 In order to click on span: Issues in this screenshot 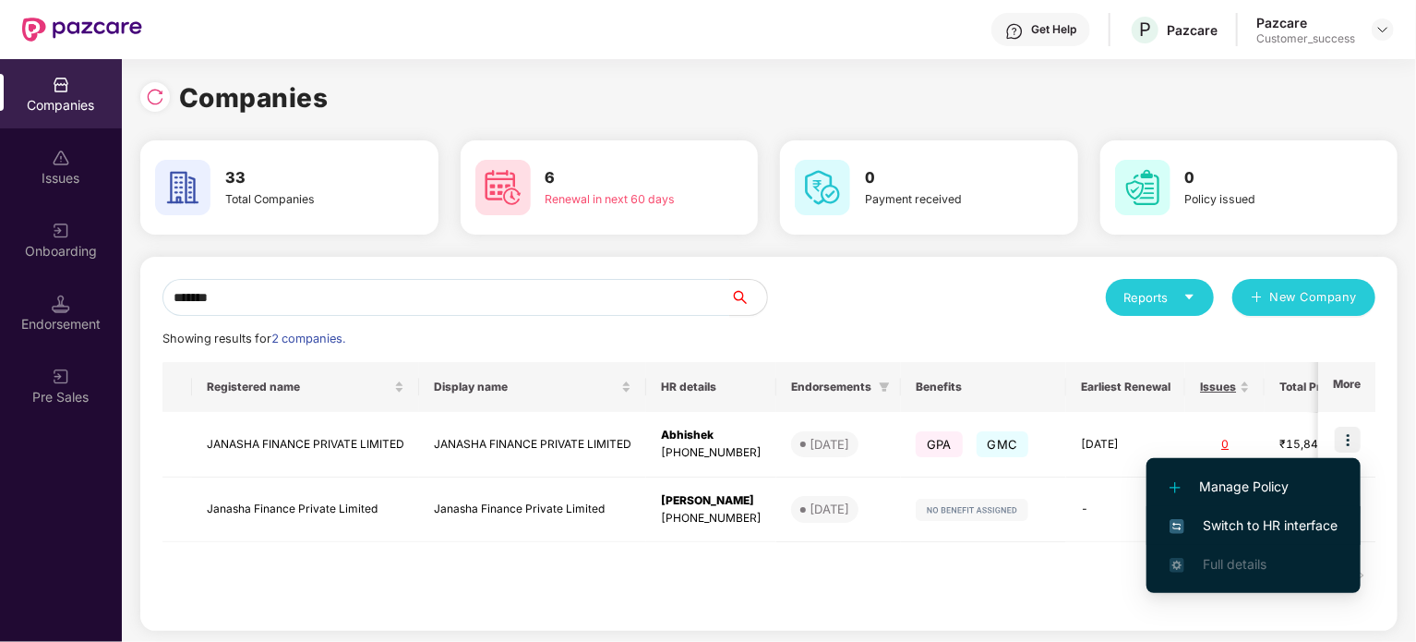, I will do `click(1218, 387)`.